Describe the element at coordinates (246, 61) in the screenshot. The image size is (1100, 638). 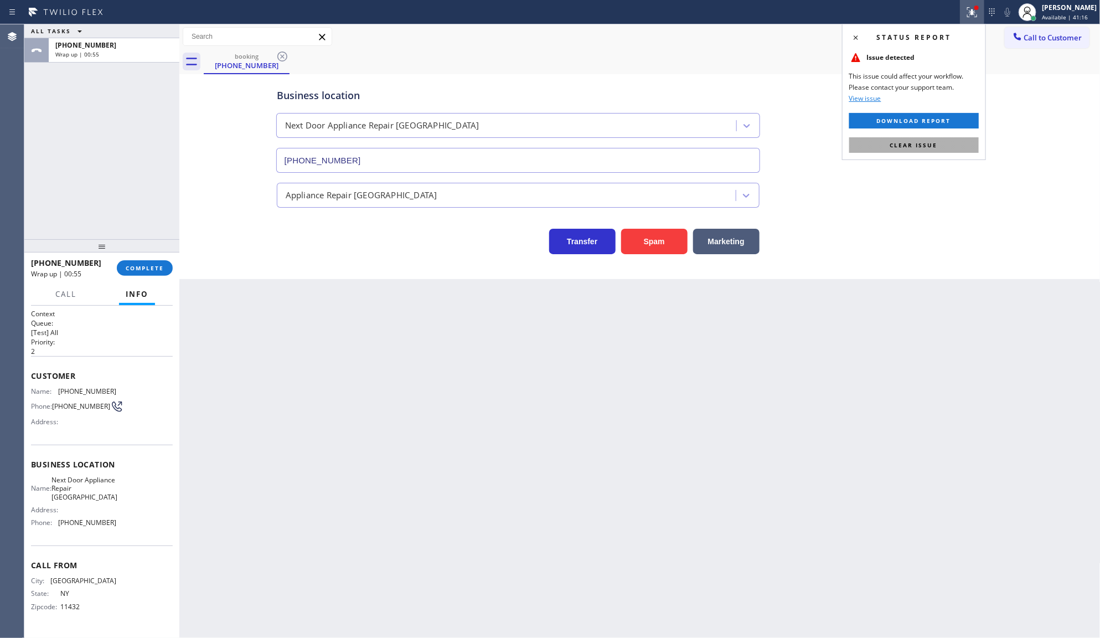
I see `div: (718) 557-1888` at that location.